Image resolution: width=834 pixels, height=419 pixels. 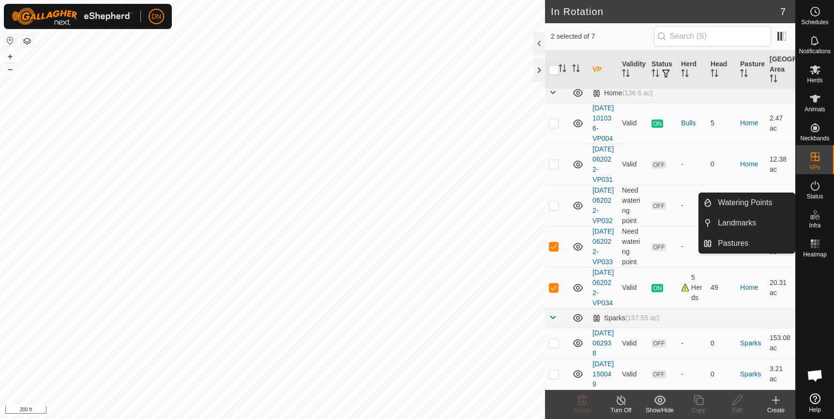 What do you see at coordinates (753, 203) in the screenshot?
I see `a: Watering Points` at bounding box center [753, 203].